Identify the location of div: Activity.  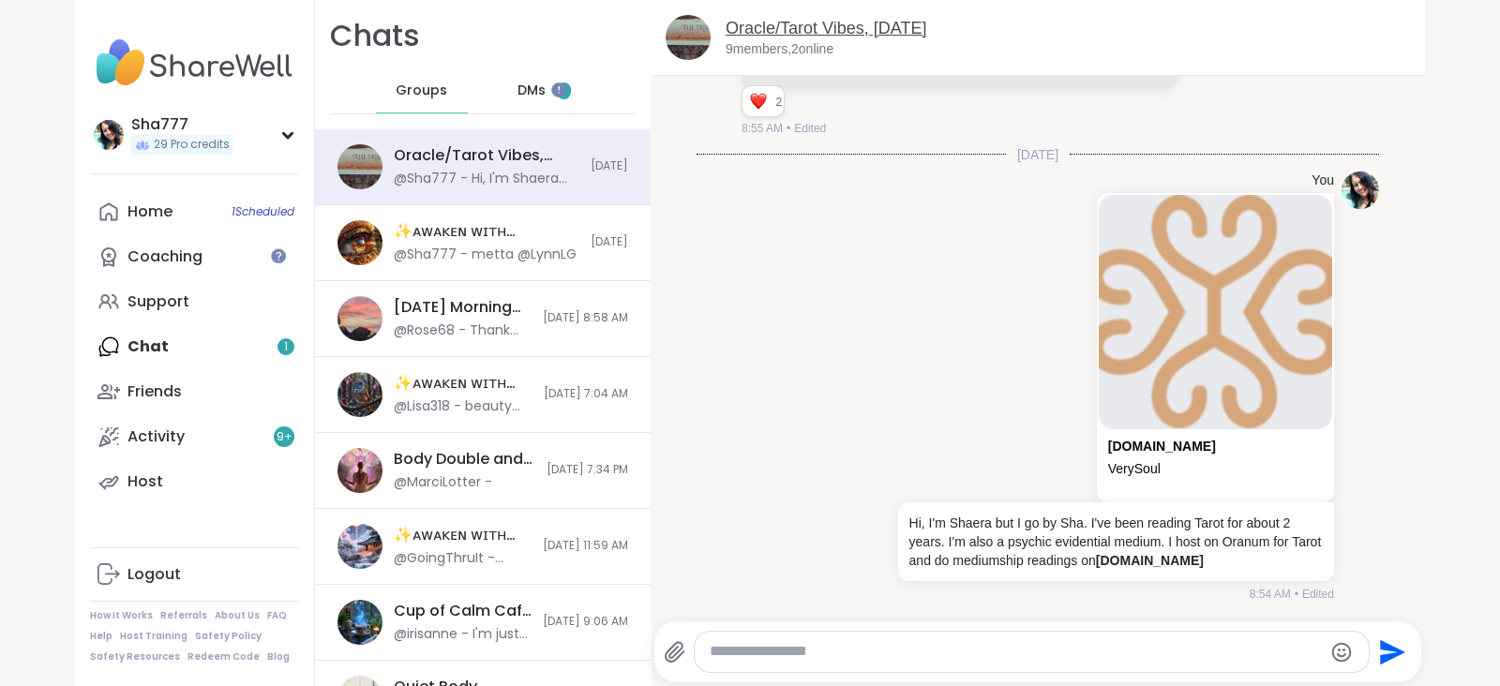
(156, 437).